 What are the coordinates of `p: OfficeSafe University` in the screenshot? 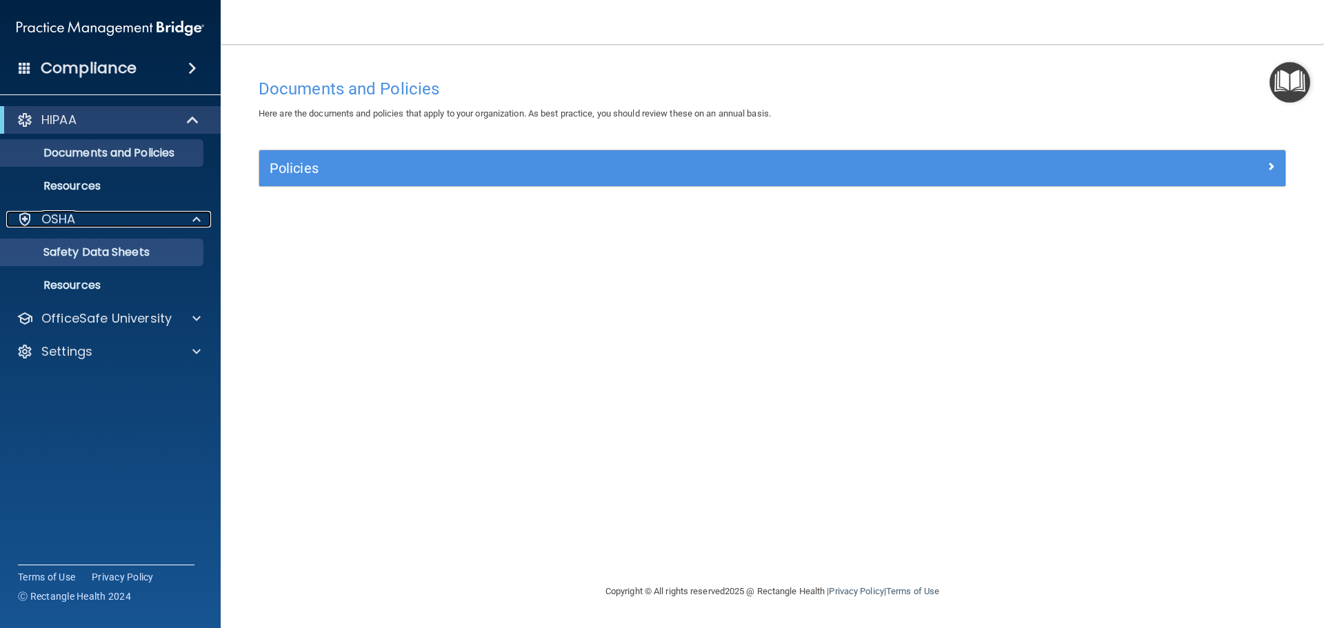 It's located at (106, 319).